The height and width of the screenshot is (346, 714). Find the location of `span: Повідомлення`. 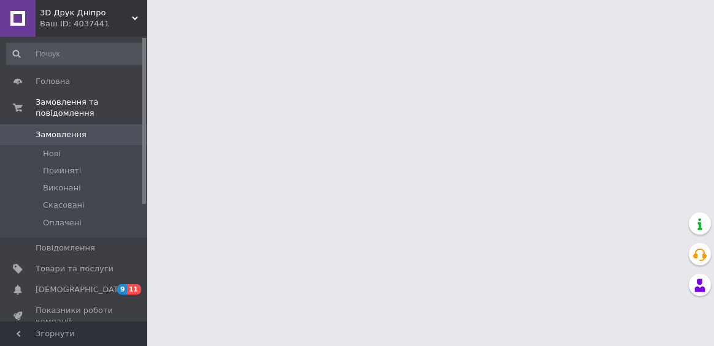

span: Повідомлення is located at coordinates (65, 248).